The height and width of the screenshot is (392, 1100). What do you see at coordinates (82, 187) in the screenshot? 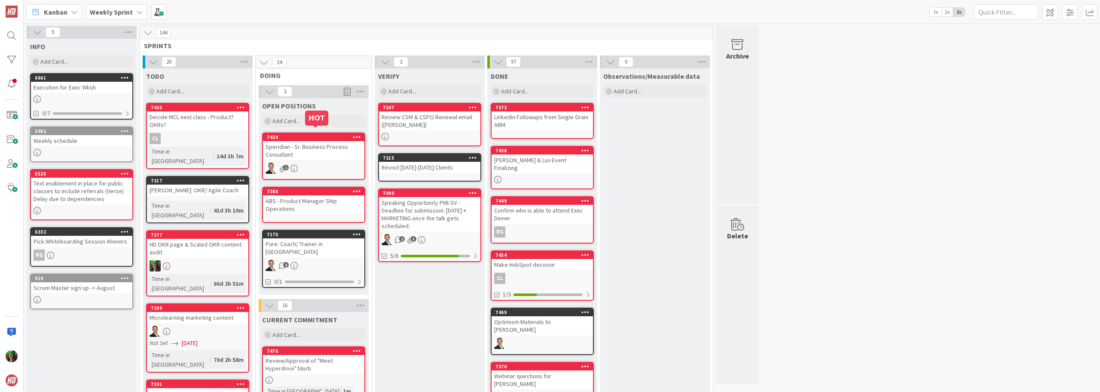
I see `div: 5525Text enablement in place for public classes to include referrals (Verse) Delay due to depende...` at bounding box center [82, 187].